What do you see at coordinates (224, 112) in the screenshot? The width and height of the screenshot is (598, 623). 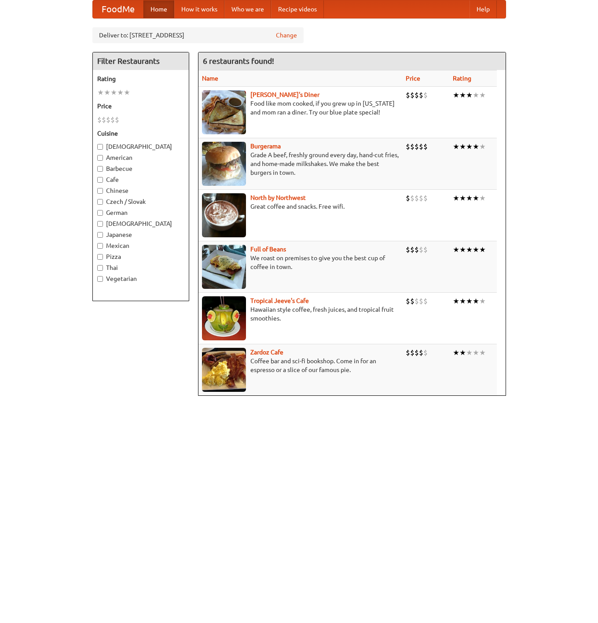 I see `img: sallys.jpg` at bounding box center [224, 112].